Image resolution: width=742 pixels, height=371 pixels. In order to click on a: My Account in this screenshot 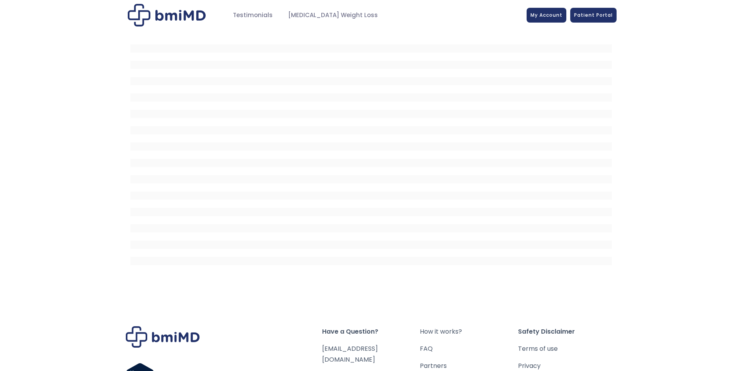, I will do `click(546, 15)`.